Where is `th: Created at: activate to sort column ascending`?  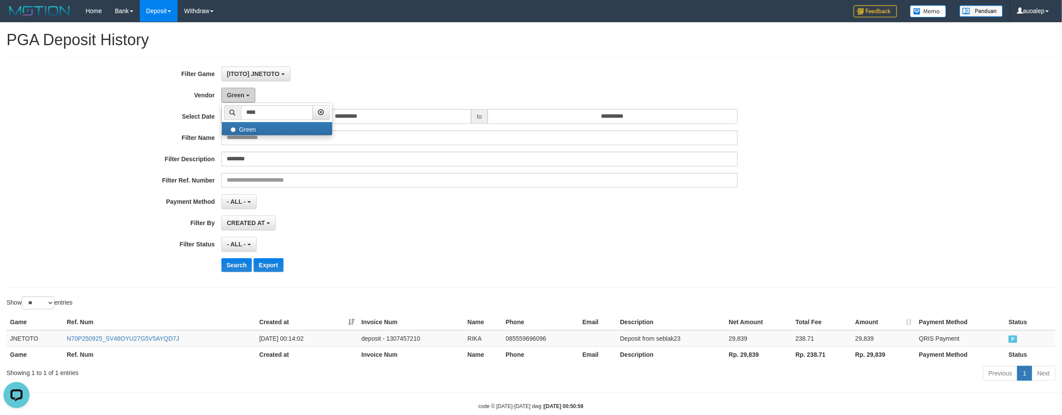 th: Created at: activate to sort column ascending is located at coordinates (306, 322).